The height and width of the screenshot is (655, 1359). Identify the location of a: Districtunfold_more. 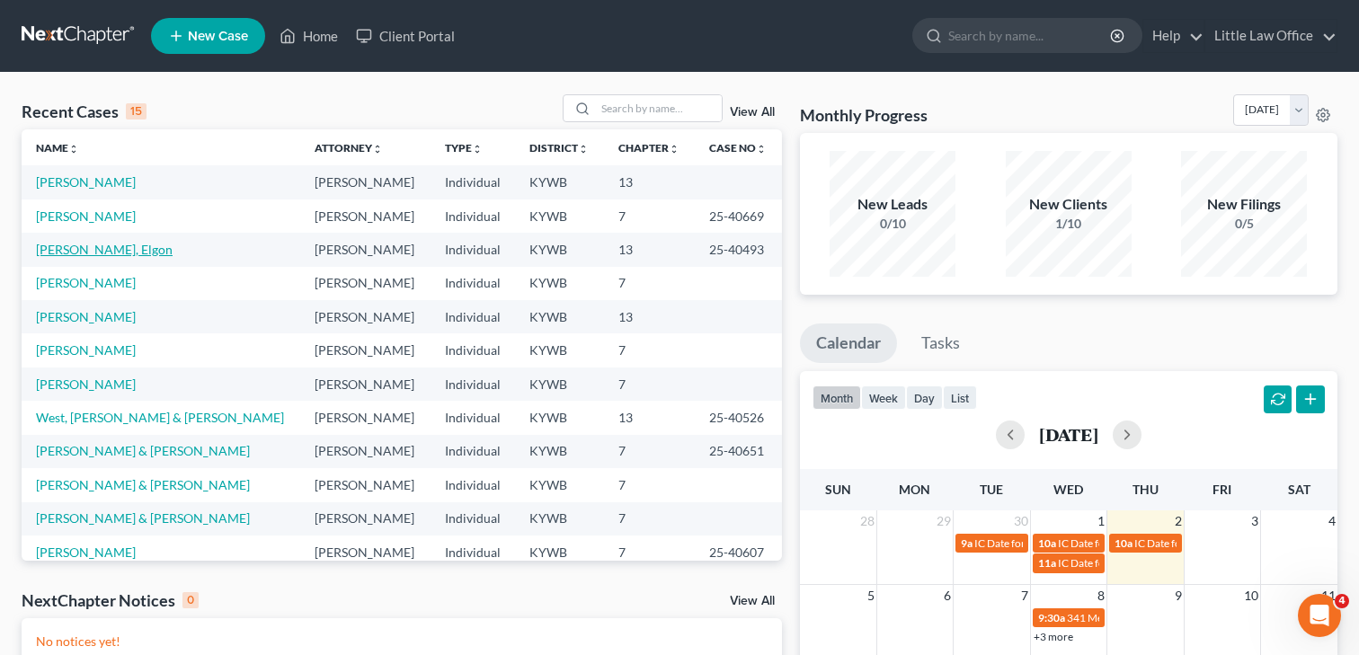
(559, 147).